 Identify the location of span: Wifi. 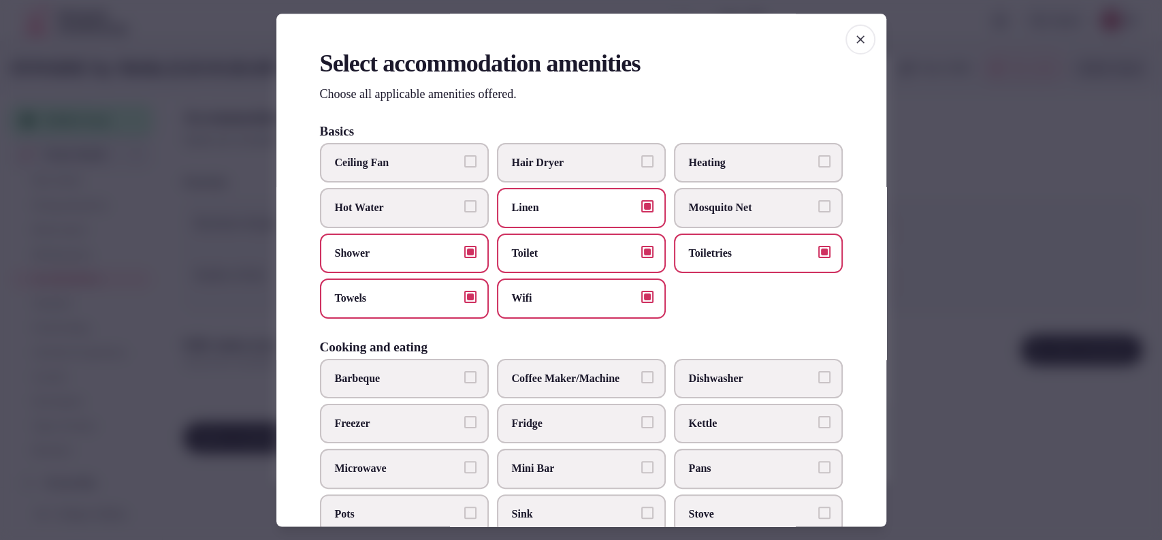
(574, 299).